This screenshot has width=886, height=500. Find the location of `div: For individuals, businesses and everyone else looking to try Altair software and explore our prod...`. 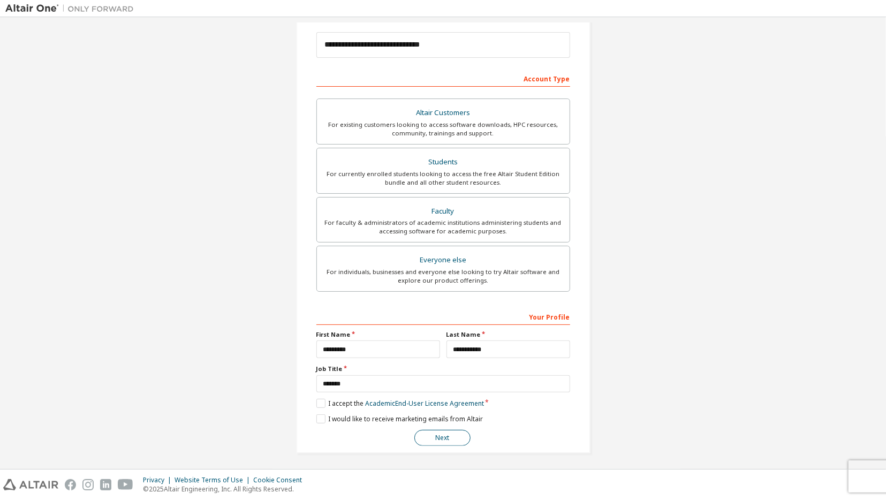

div: For individuals, businesses and everyone else looking to try Altair software and explore our prod... is located at coordinates (443, 276).